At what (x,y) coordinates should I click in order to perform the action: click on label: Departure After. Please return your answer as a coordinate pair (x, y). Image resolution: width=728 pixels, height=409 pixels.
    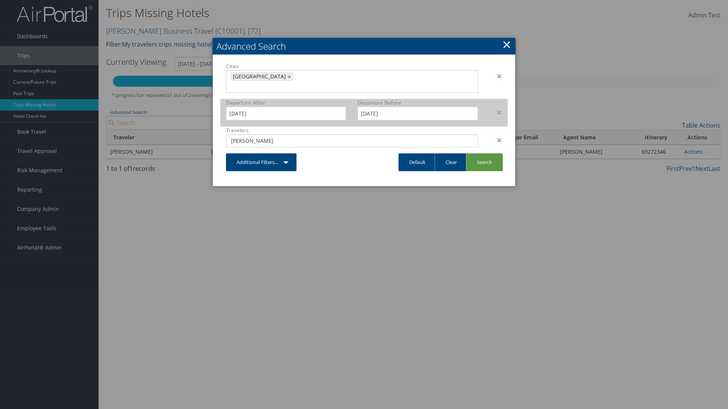
    Looking at the image, I should click on (286, 103).